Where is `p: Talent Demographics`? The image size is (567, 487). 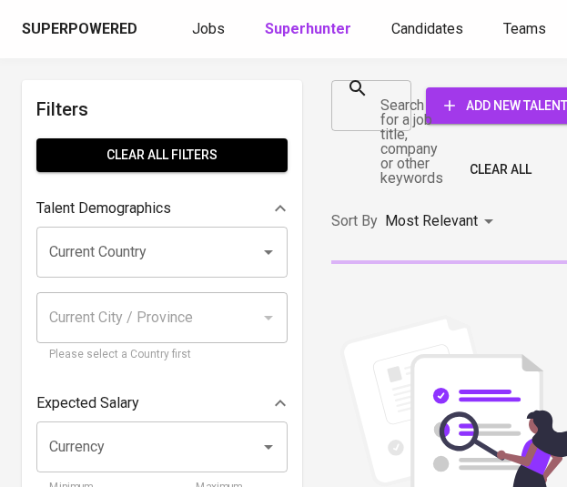 p: Talent Demographics is located at coordinates (104, 208).